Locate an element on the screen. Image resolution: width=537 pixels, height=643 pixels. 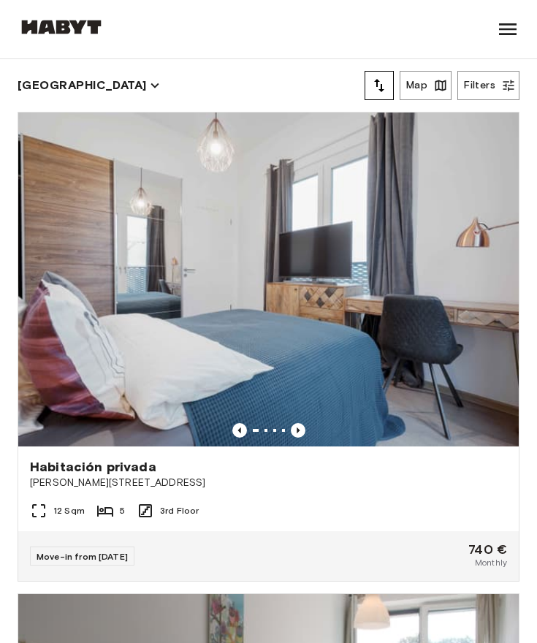
img: Habyt is located at coordinates (61, 27).